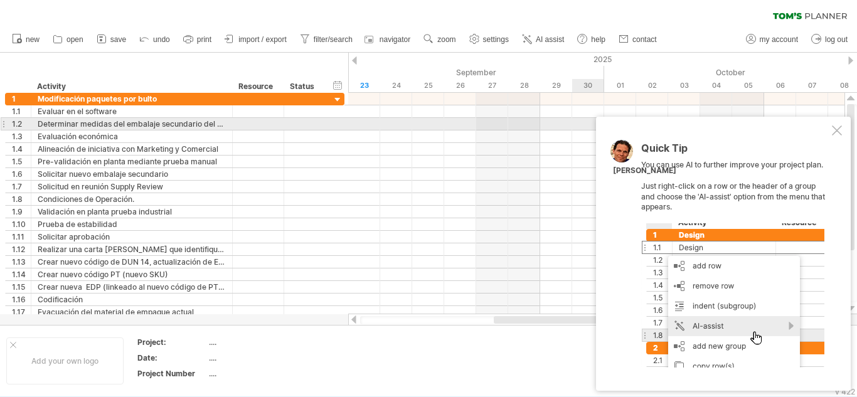 The width and height of the screenshot is (857, 397). Describe the element at coordinates (836, 40) in the screenshot. I see `span: log out` at that location.